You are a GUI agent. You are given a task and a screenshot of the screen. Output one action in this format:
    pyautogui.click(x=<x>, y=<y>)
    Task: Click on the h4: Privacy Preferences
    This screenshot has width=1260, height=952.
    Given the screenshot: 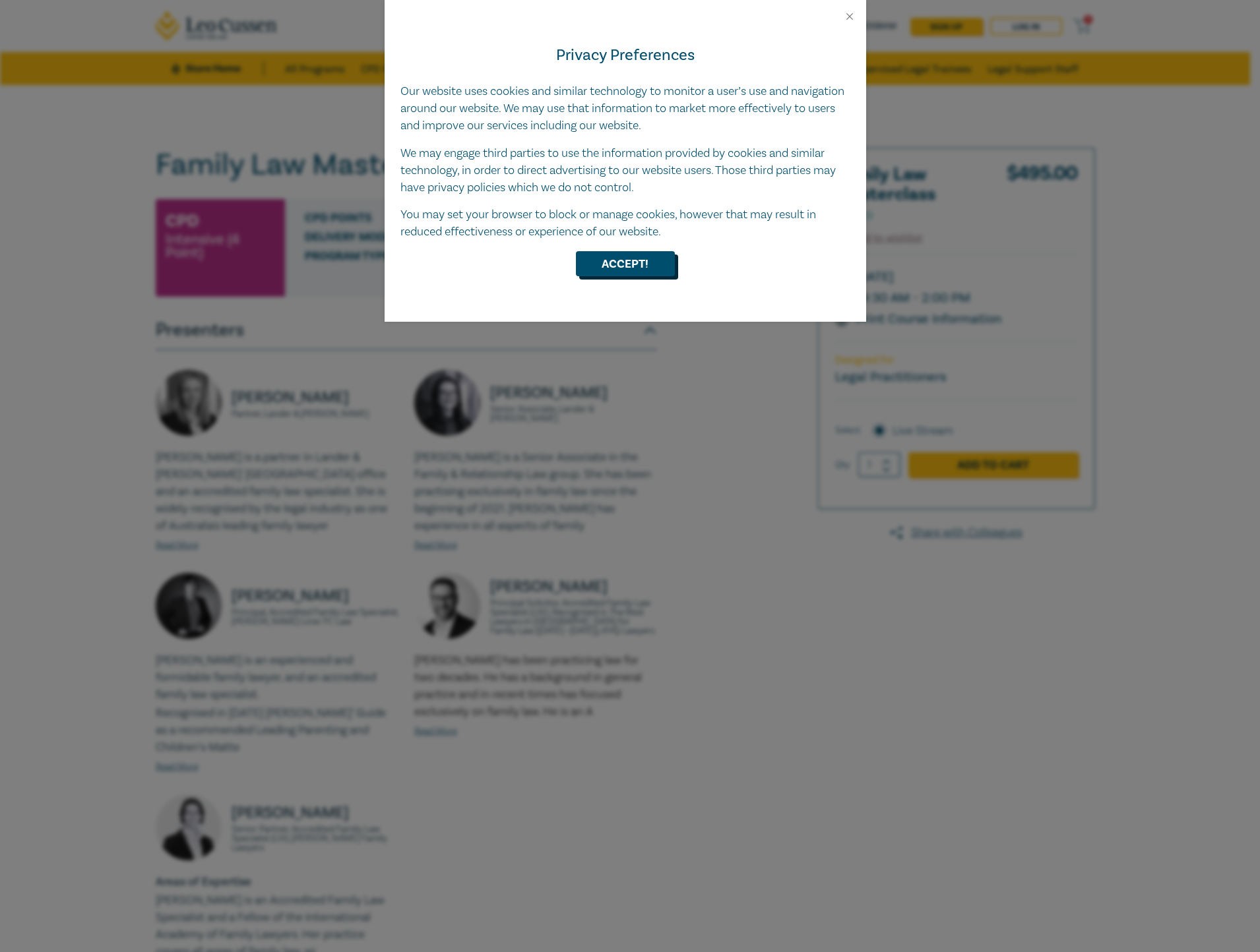 What is the action you would take?
    pyautogui.click(x=625, y=55)
    